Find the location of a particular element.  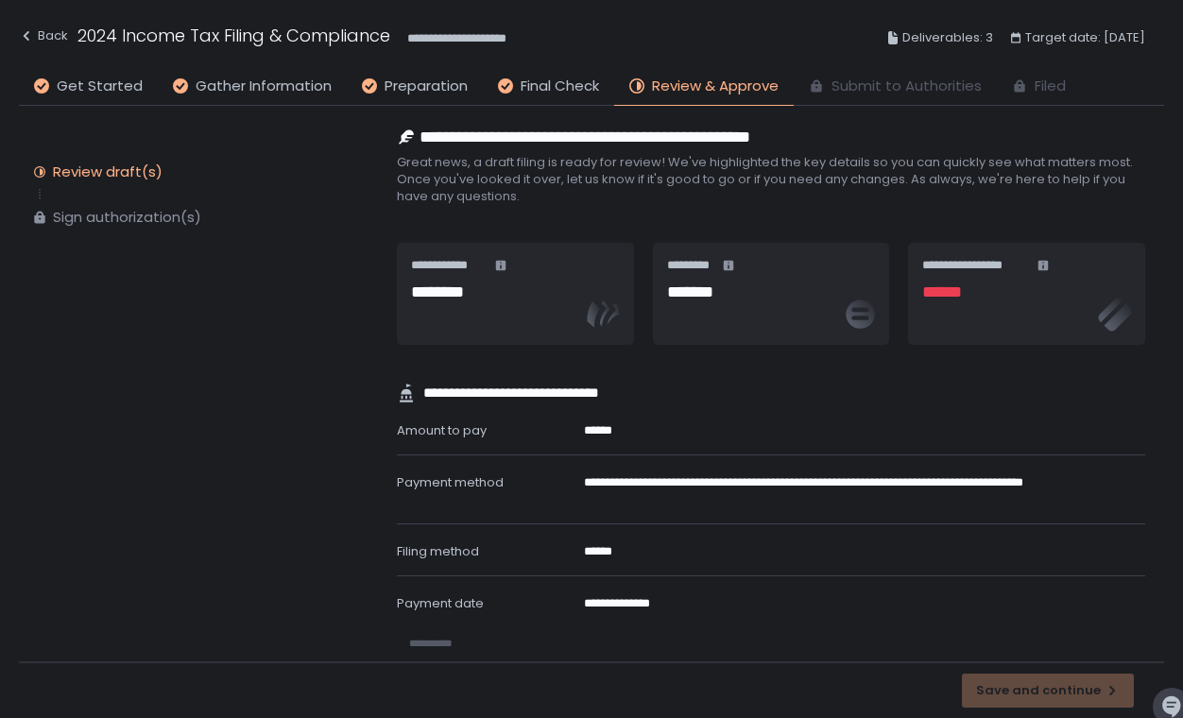

span: Payment date is located at coordinates (440, 603).